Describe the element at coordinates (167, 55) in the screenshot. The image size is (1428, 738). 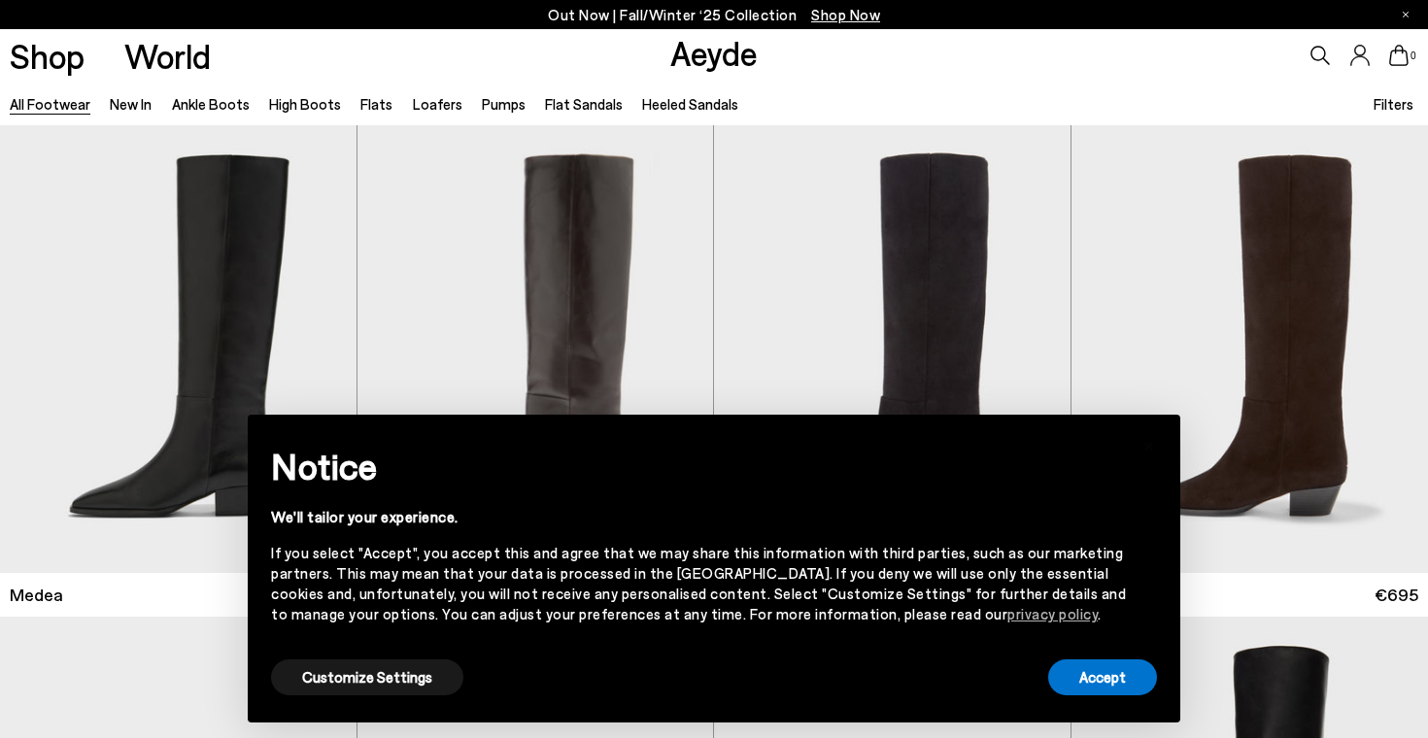
I see `a: World` at that location.